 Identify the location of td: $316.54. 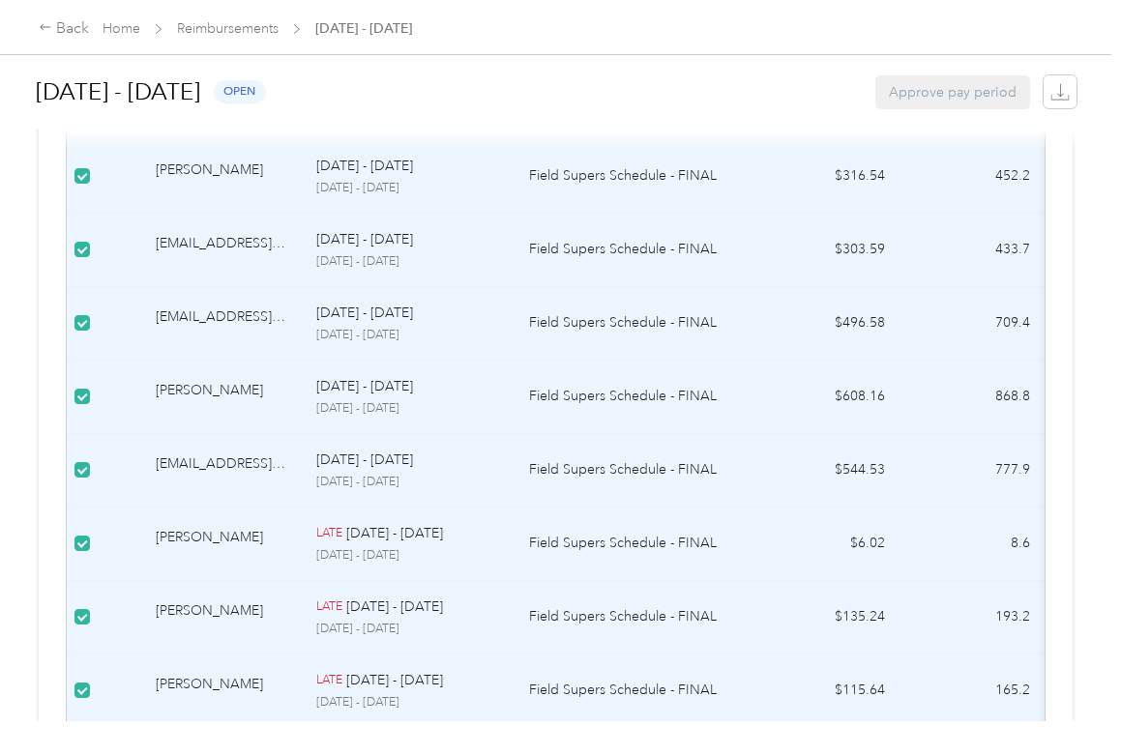
(828, 177).